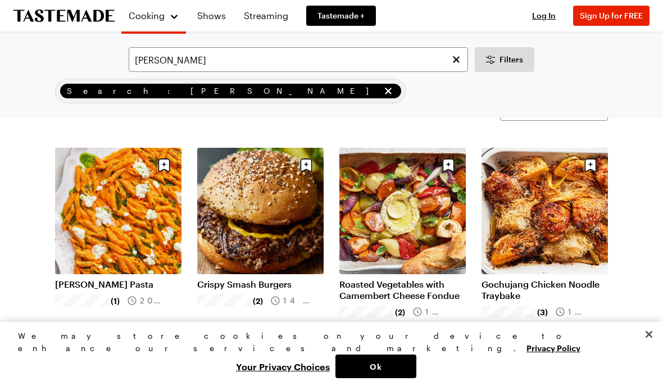 The image size is (663, 386). I want to click on button: Log In, so click(544, 16).